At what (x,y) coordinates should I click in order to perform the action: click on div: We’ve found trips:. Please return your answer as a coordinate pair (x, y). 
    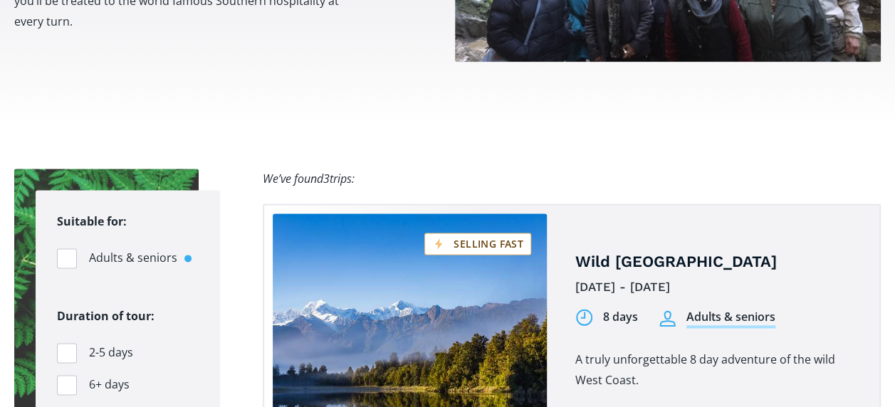
    Looking at the image, I should click on (308, 179).